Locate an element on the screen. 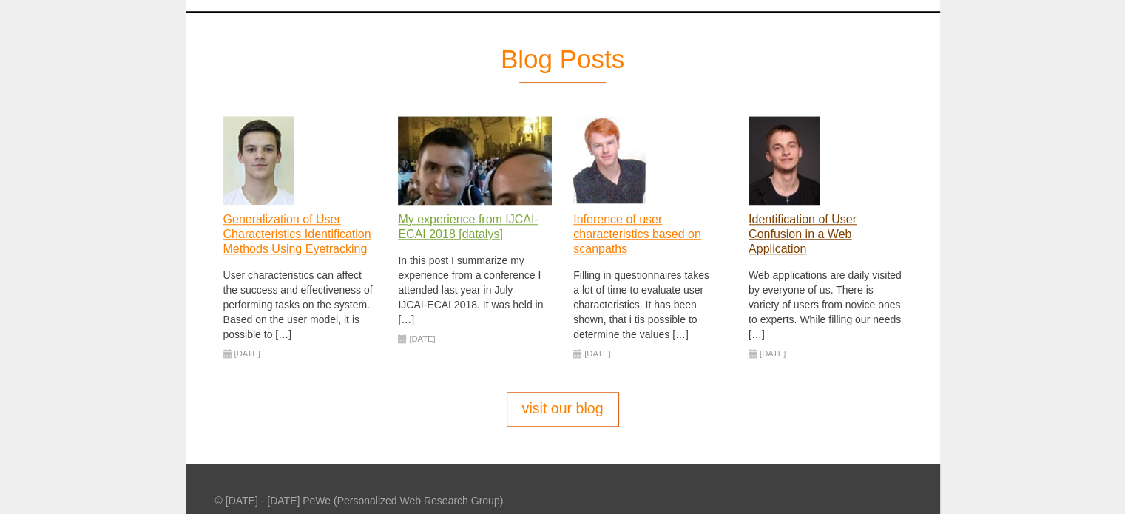 The image size is (1125, 514). h2: Blog Posts is located at coordinates (562, 66).